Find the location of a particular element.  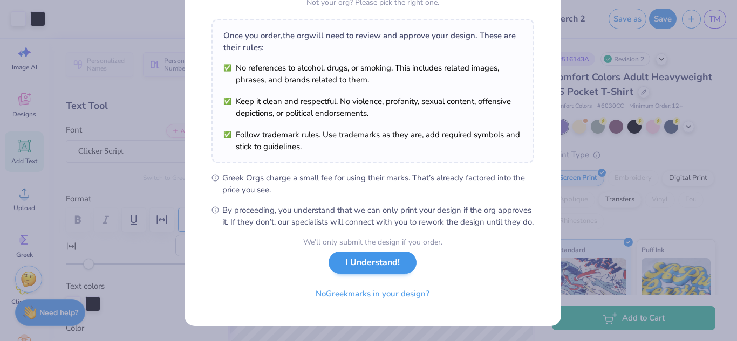

span: Greek Orgs charge a small fee for using their marks. That’s already factored into the price you see. is located at coordinates (378, 184).